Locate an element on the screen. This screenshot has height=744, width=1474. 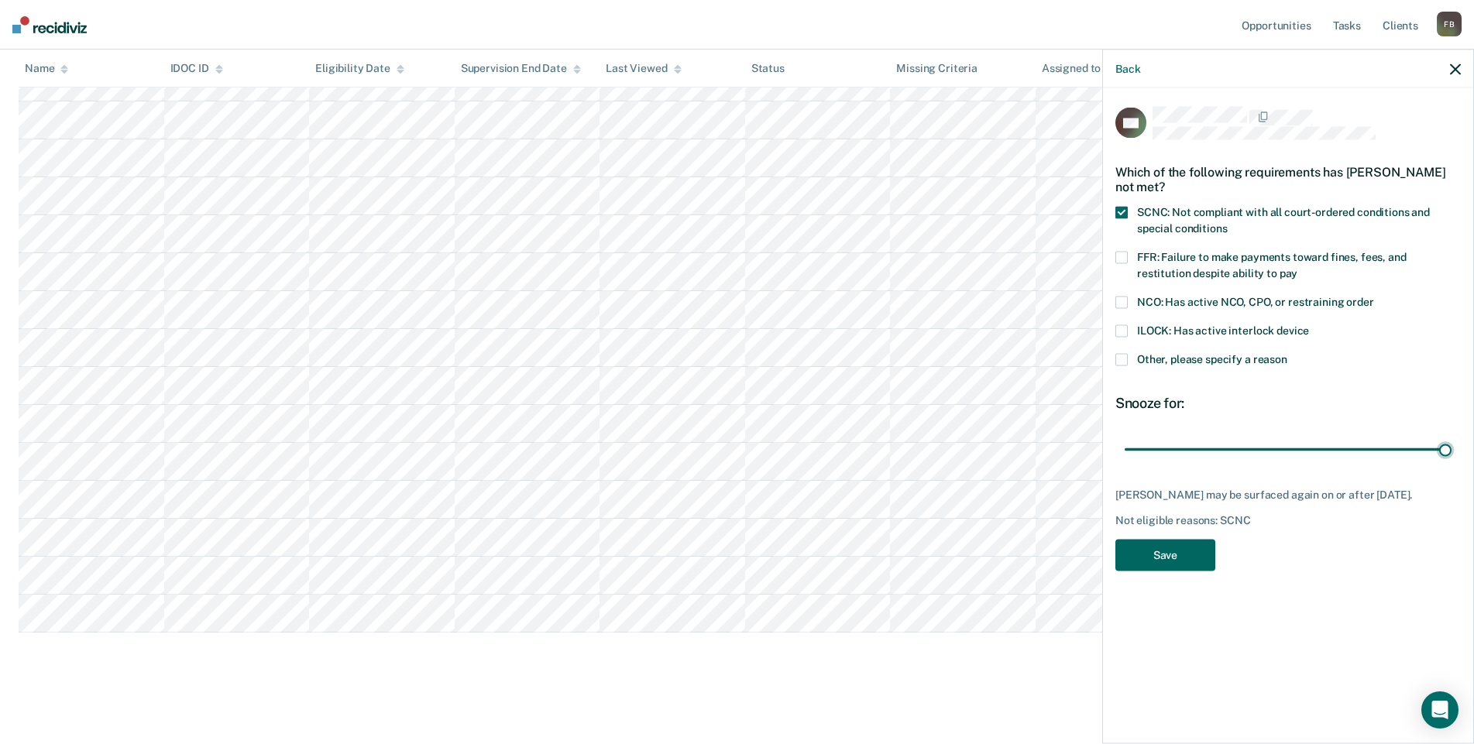
div: Status is located at coordinates (767, 68).